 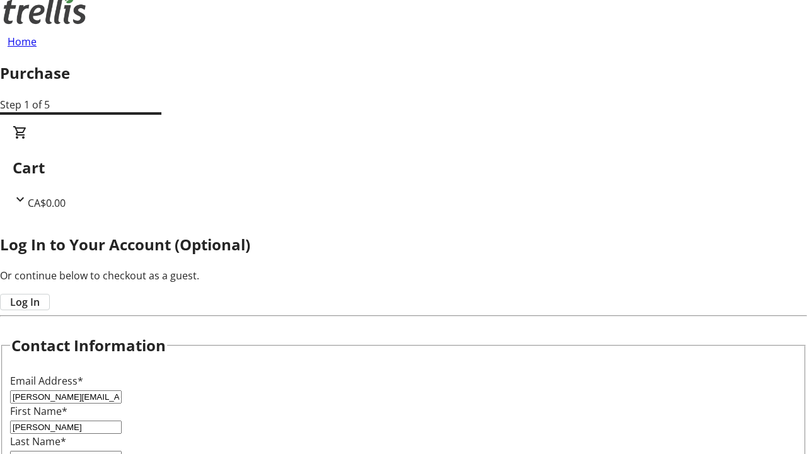 What do you see at coordinates (88, 346) in the screenshot?
I see `h2: Contact Information` at bounding box center [88, 346].